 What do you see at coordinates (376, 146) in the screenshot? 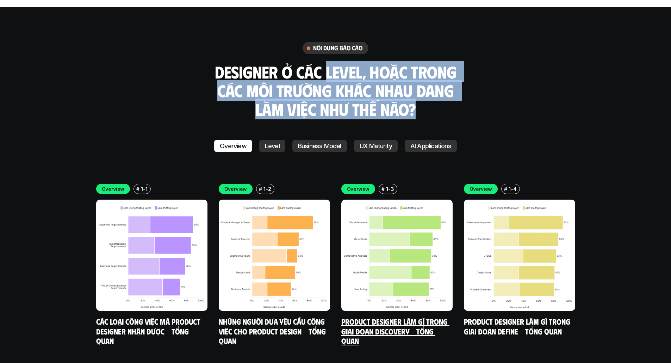
I see `a: UX Maturity` at bounding box center [376, 146].